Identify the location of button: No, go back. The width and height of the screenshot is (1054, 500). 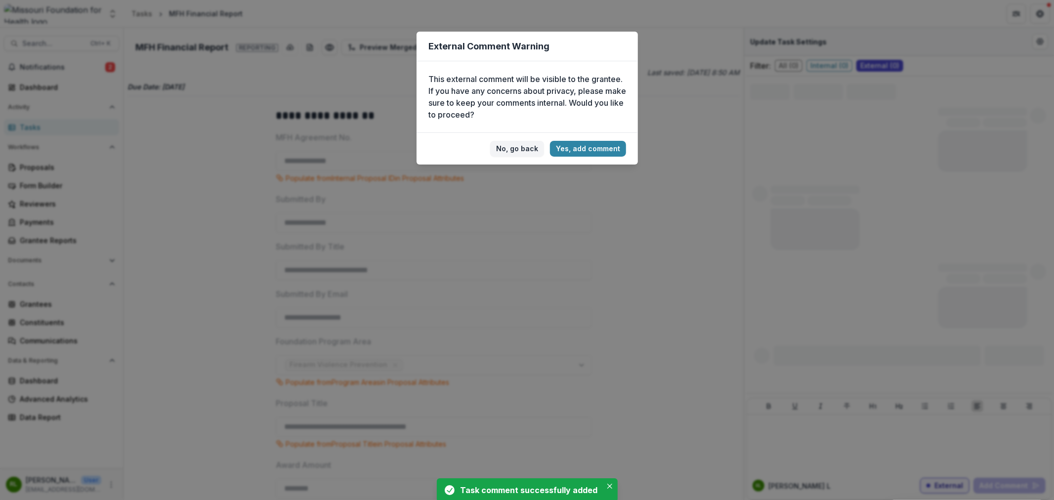
(517, 149).